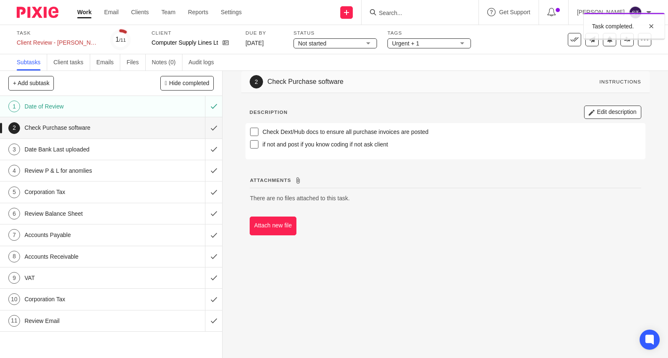 This screenshot has width=668, height=358. I want to click on div: 8, so click(14, 257).